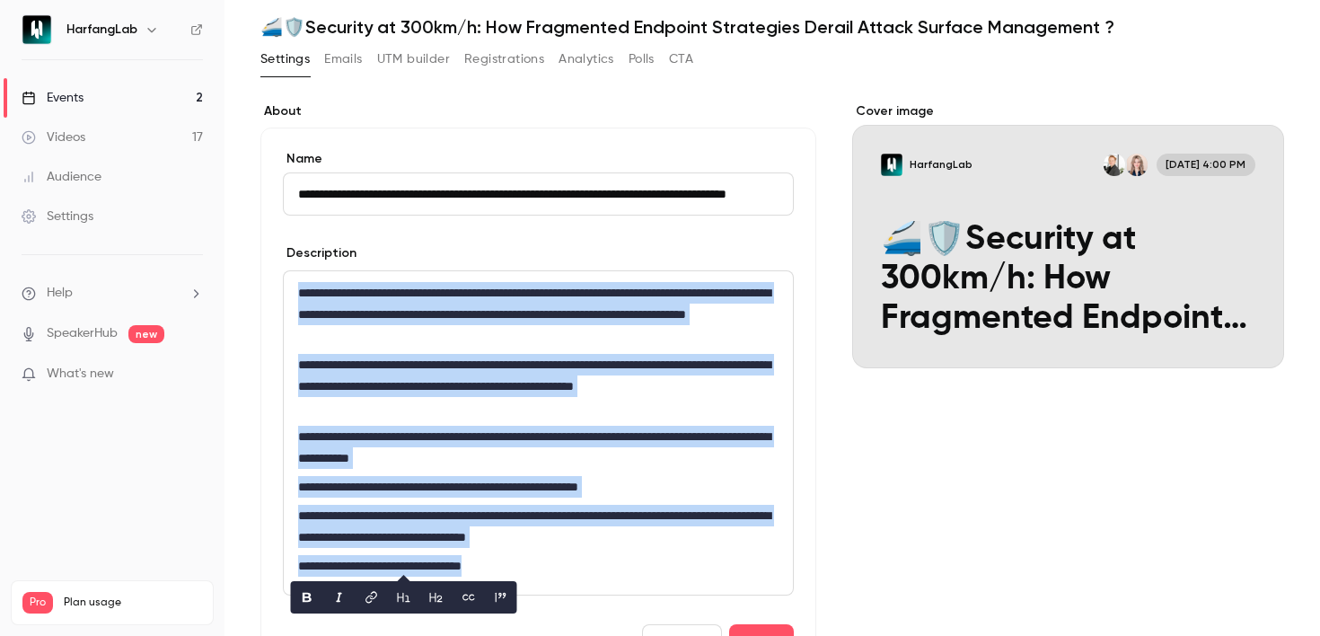 The width and height of the screenshot is (1320, 636). Describe the element at coordinates (80, 374) in the screenshot. I see `span: What's new` at that location.